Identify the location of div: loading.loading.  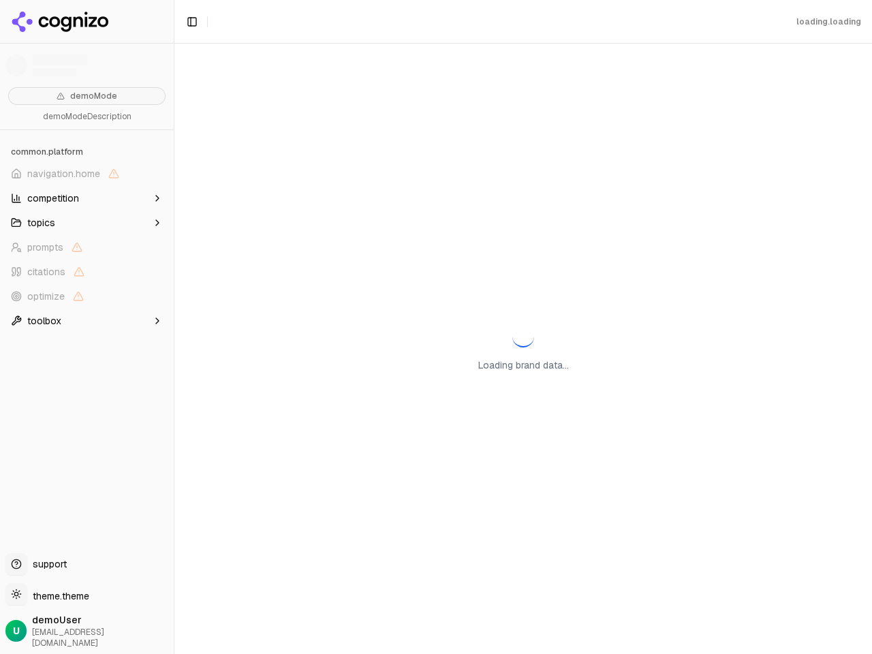
(828, 22).